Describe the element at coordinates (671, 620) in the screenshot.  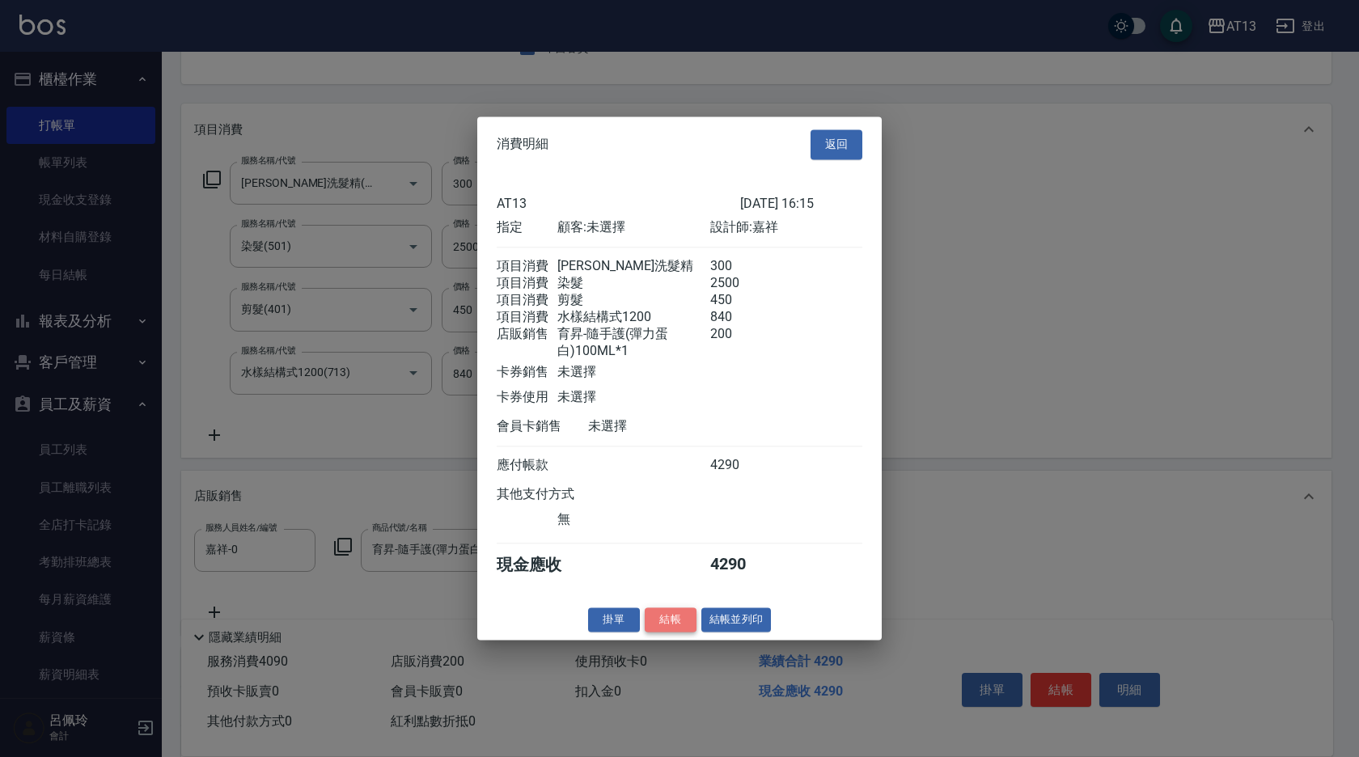
I see `button: 結帳` at that location.